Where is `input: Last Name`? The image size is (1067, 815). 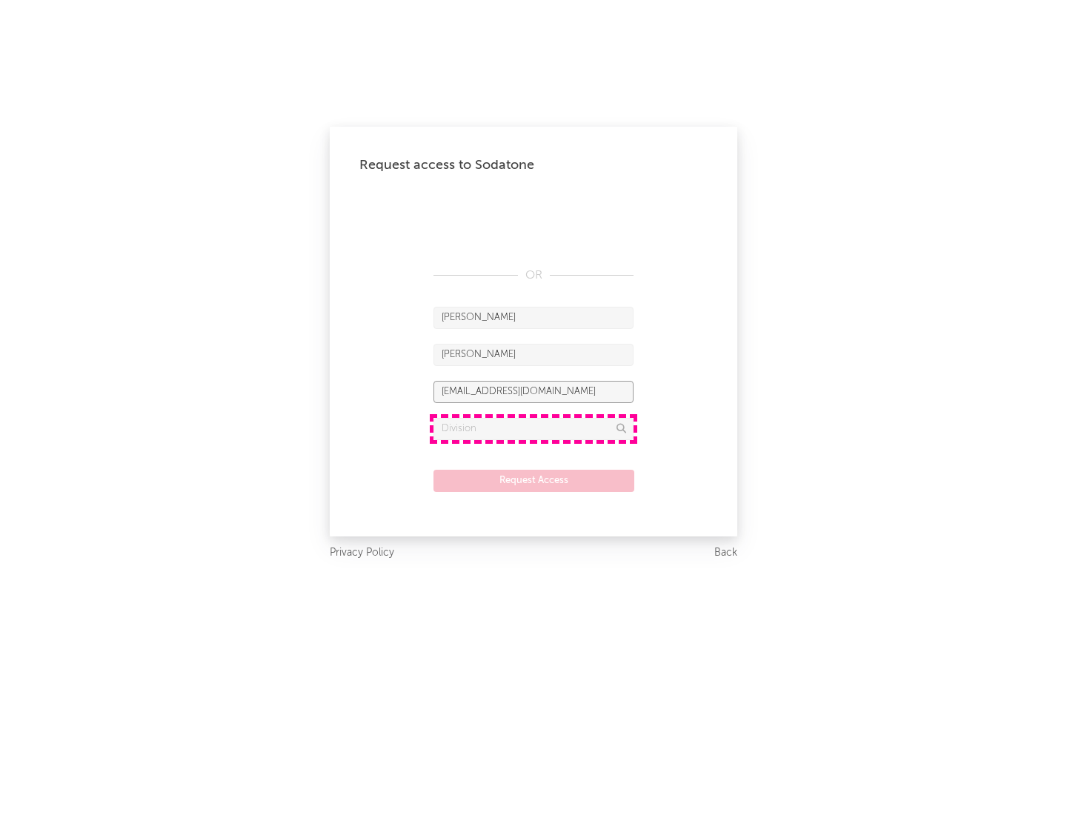
input: Last Name is located at coordinates (534, 355).